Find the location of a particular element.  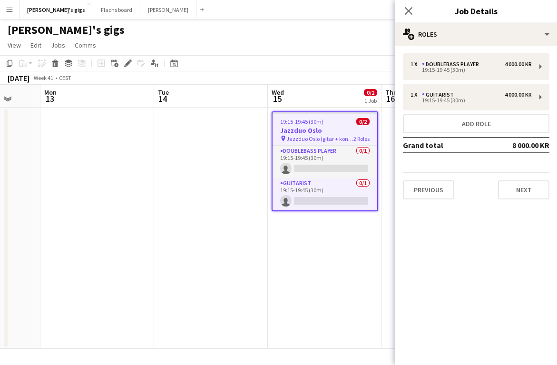

div: 19:15-19:45 (30m)0/2Jazzduo Oslo Jazzduo Oslo (gitar + kontrabass)2 RolesDoublebass Player0/119:1... is located at coordinates (325, 161).